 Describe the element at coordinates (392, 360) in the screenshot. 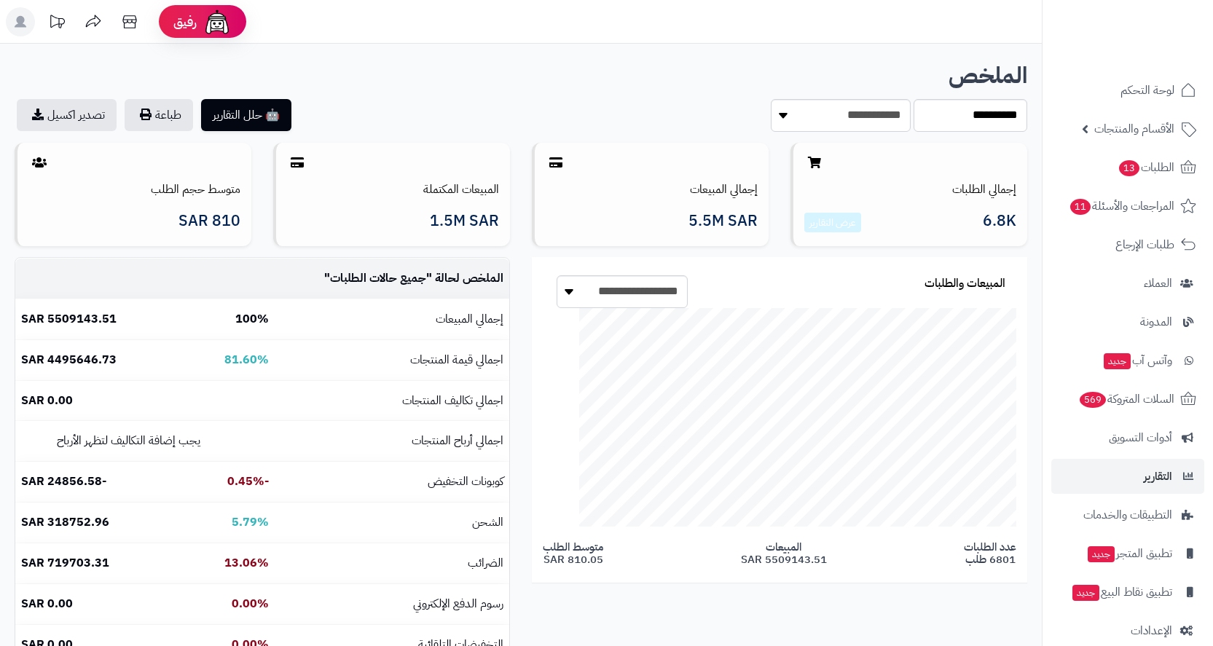

I see `td: اجمالي قيمة المنتجات` at that location.